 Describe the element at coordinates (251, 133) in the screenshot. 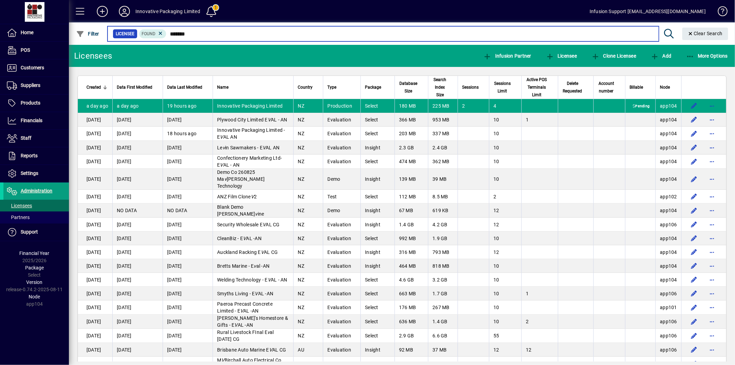

I see `span: Inno ative Packaging Limited - E AL AN` at that location.